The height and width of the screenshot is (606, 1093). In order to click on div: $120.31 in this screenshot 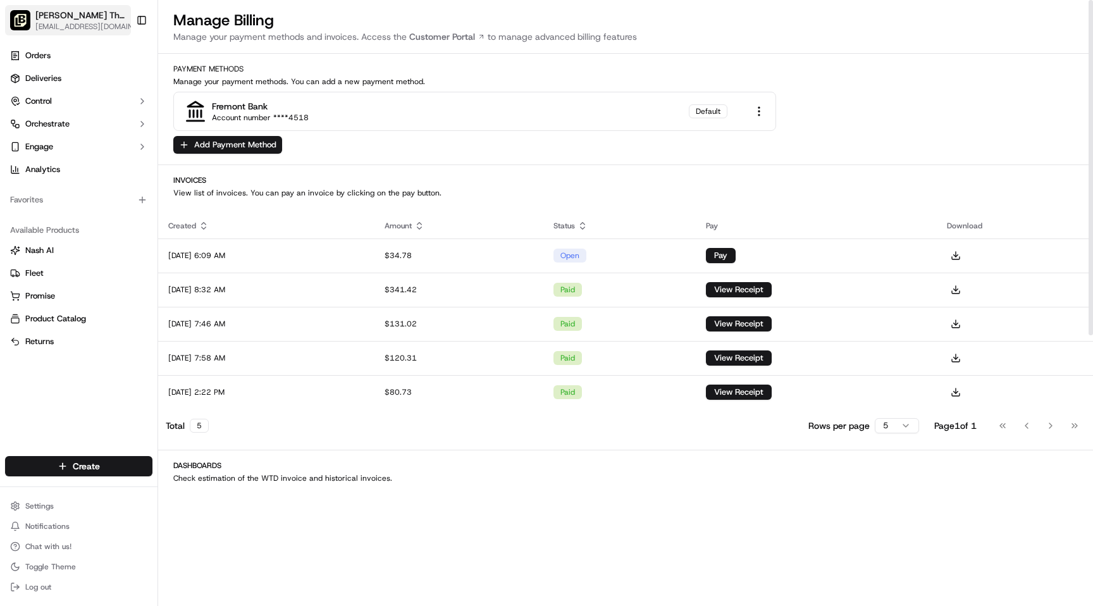, I will do `click(458, 358)`.